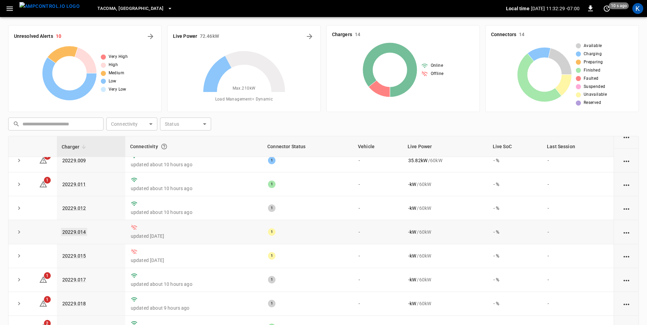 Image resolution: width=647 pixels, height=325 pixels. Describe the element at coordinates (164, 146) in the screenshot. I see `button: Connection between the charger and our software.` at that location.